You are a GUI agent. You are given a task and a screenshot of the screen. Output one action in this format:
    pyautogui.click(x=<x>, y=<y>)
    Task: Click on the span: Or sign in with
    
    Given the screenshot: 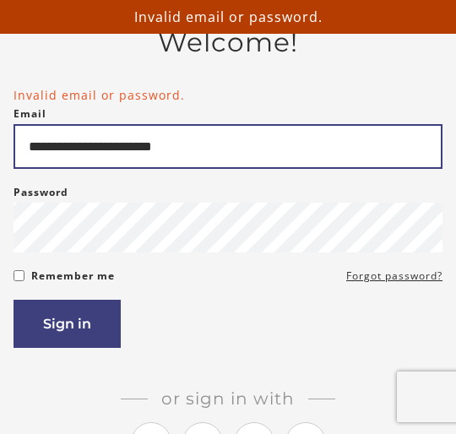 What is the action you would take?
    pyautogui.click(x=228, y=398)
    